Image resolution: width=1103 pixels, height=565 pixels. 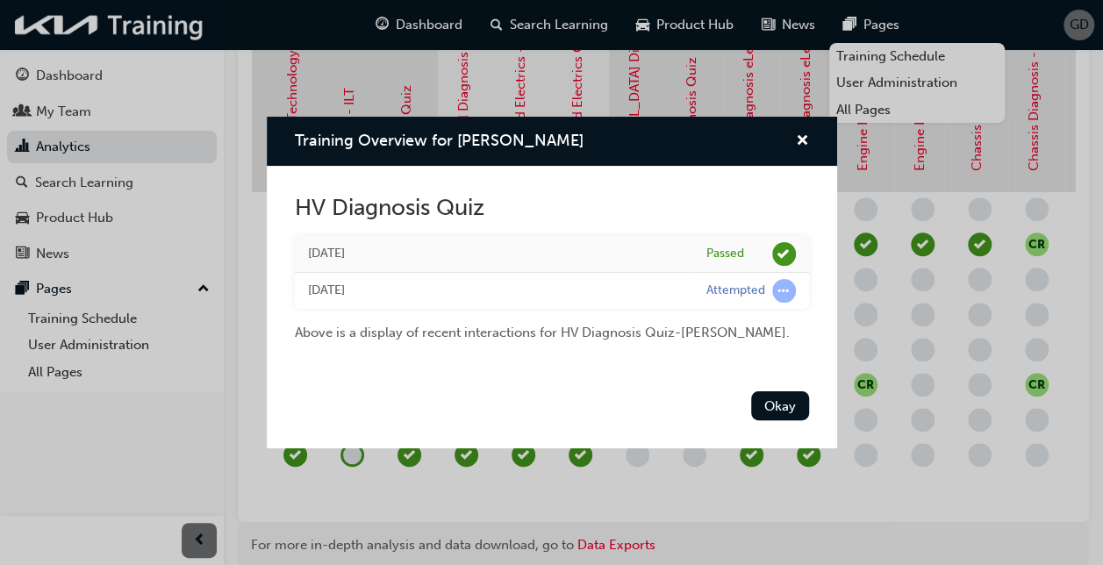 I want to click on div: Training Overview for Damian Forbes, so click(x=552, y=283).